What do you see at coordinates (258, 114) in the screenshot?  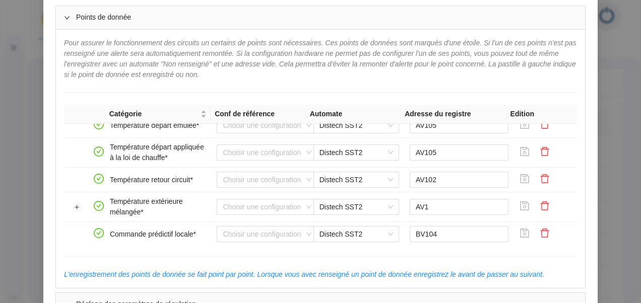 I see `th: Conf de référence` at bounding box center [258, 114].